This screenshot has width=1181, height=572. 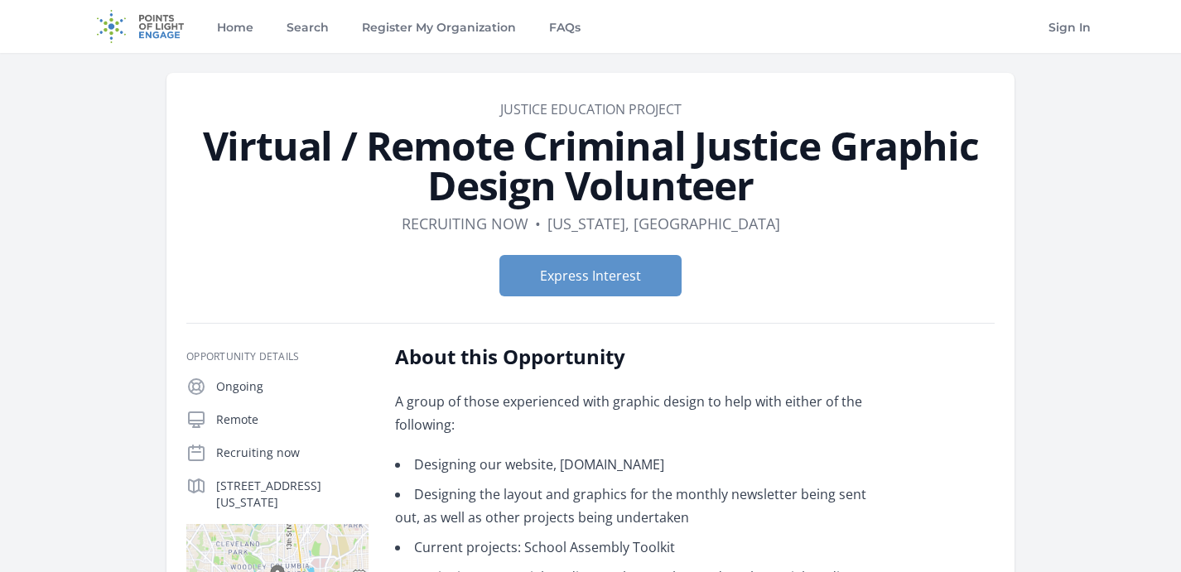 I want to click on li: Current projects: School Assembly Toolkit, so click(x=637, y=547).